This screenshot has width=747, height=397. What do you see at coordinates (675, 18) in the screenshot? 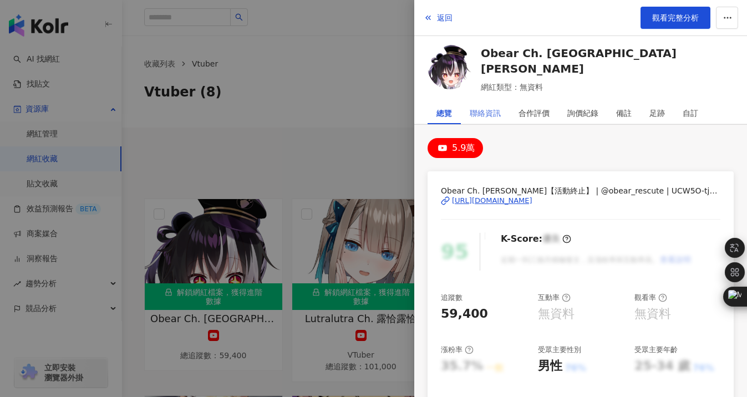
I see `span: 觀看完整分析` at bounding box center [675, 18].